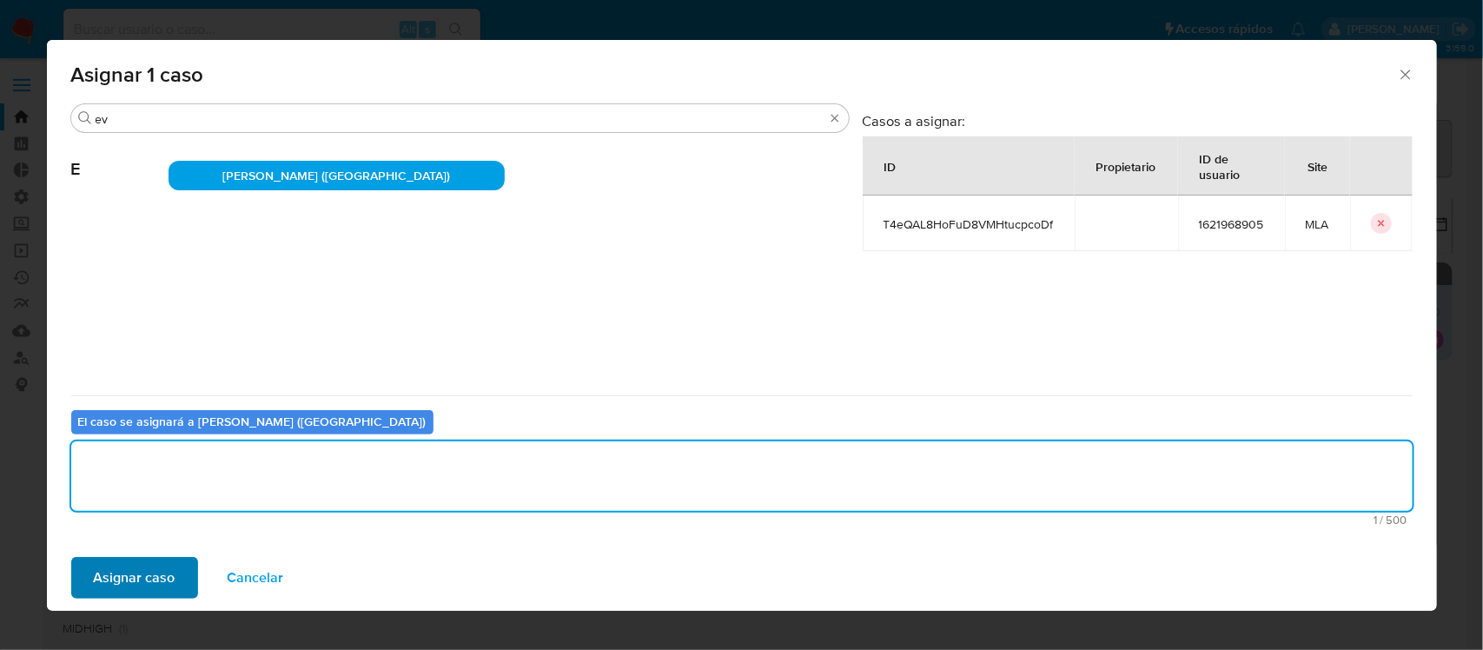 The image size is (1483, 650). What do you see at coordinates (120, 156) in the screenshot?
I see `span: E` at bounding box center [120, 156].